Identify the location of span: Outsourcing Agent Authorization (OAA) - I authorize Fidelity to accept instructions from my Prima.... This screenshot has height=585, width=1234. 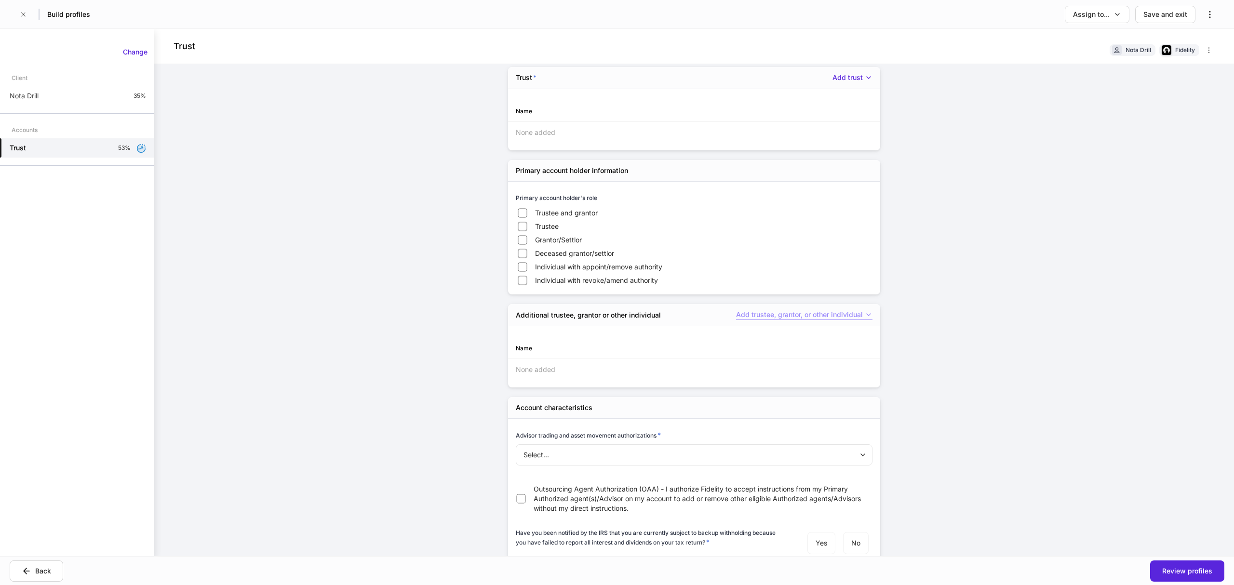
(700, 499).